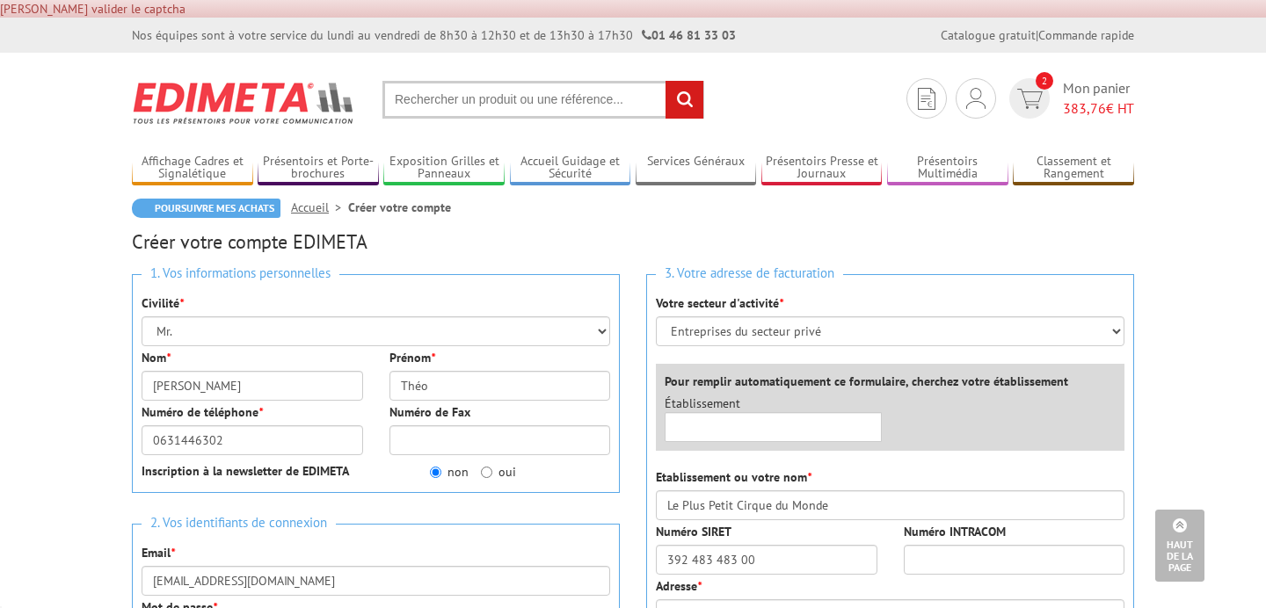  Describe the element at coordinates (245, 471) in the screenshot. I see `strong: Inscription à la newsletter de EDIMETA` at that location.